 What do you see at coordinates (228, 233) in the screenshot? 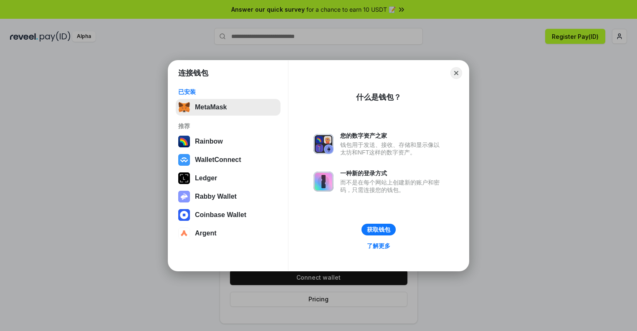
I see `button: Argent` at bounding box center [228, 233].